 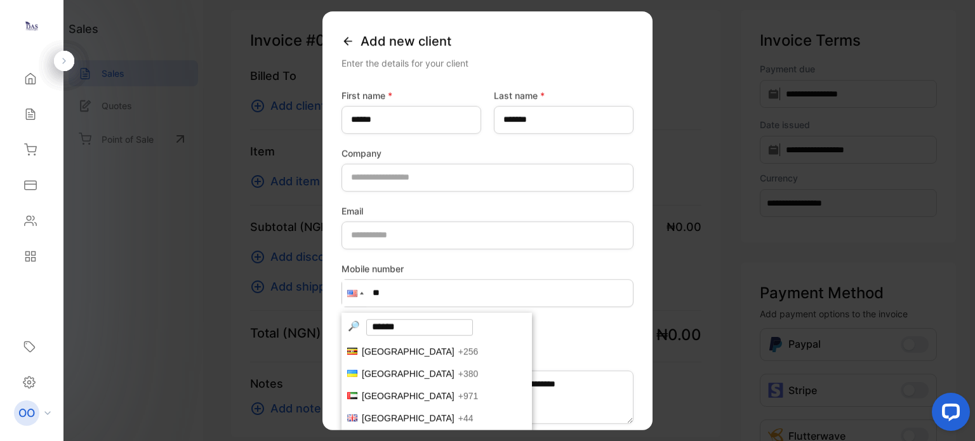 I want to click on label: First name, so click(x=411, y=95).